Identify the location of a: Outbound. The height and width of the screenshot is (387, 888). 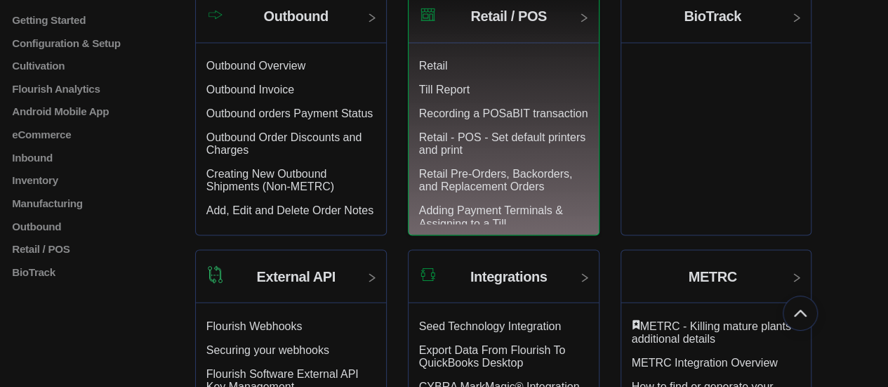
(80, 226).